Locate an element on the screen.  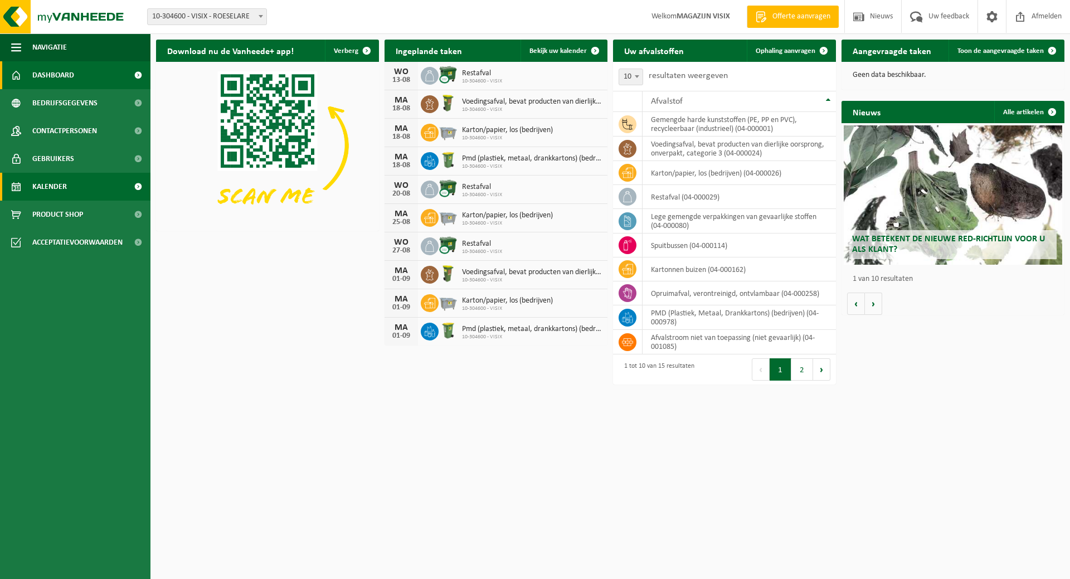
div: 1 tot 10 van 15 resultaten is located at coordinates (657, 370).